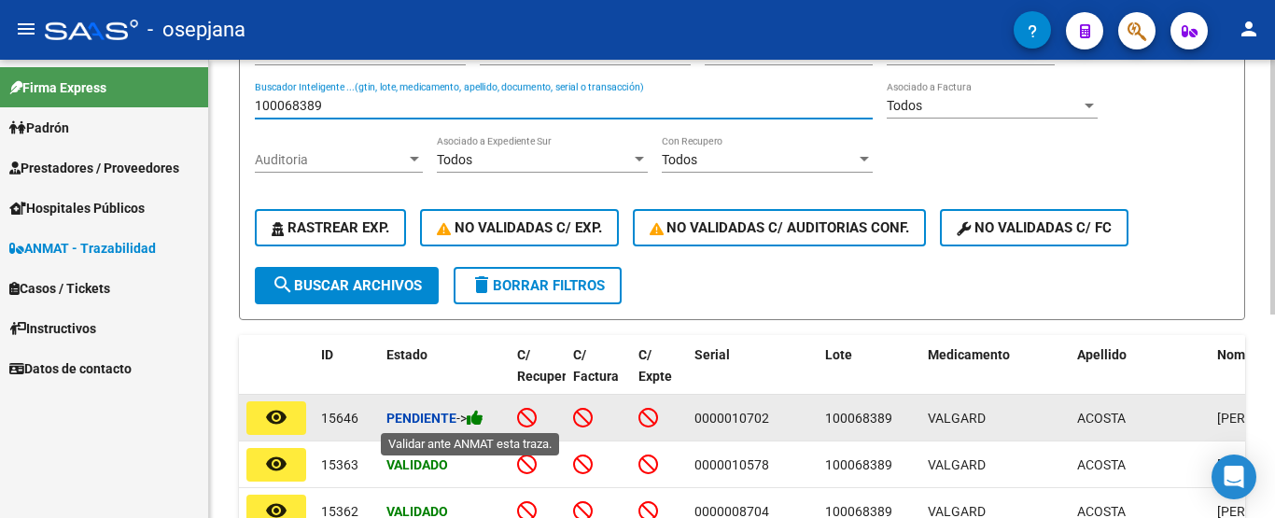 This screenshot has width=1275, height=518. What do you see at coordinates (1034, 228) in the screenshot?
I see `button: No validadas c/ FC` at bounding box center [1034, 228].